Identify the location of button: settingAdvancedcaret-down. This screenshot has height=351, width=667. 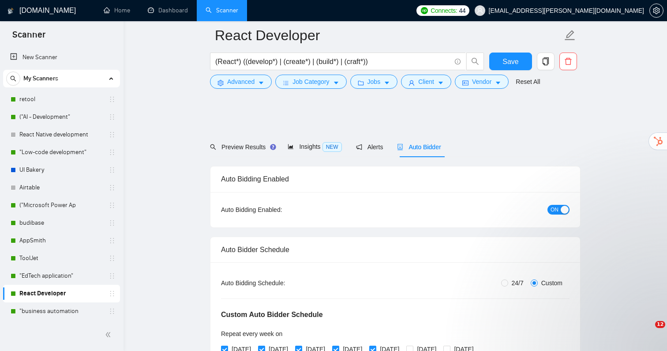
(241, 82).